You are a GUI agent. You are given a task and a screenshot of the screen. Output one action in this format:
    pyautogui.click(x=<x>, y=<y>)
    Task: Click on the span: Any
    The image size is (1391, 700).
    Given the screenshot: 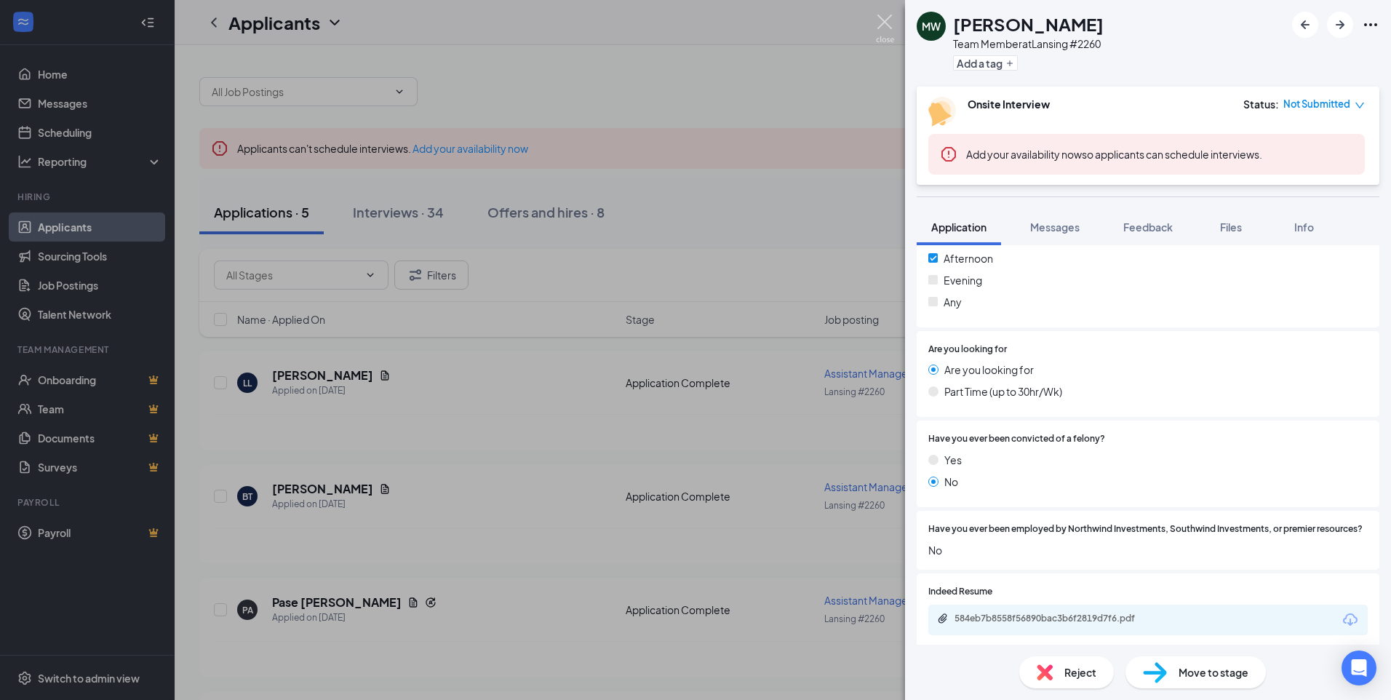 What is the action you would take?
    pyautogui.click(x=953, y=302)
    